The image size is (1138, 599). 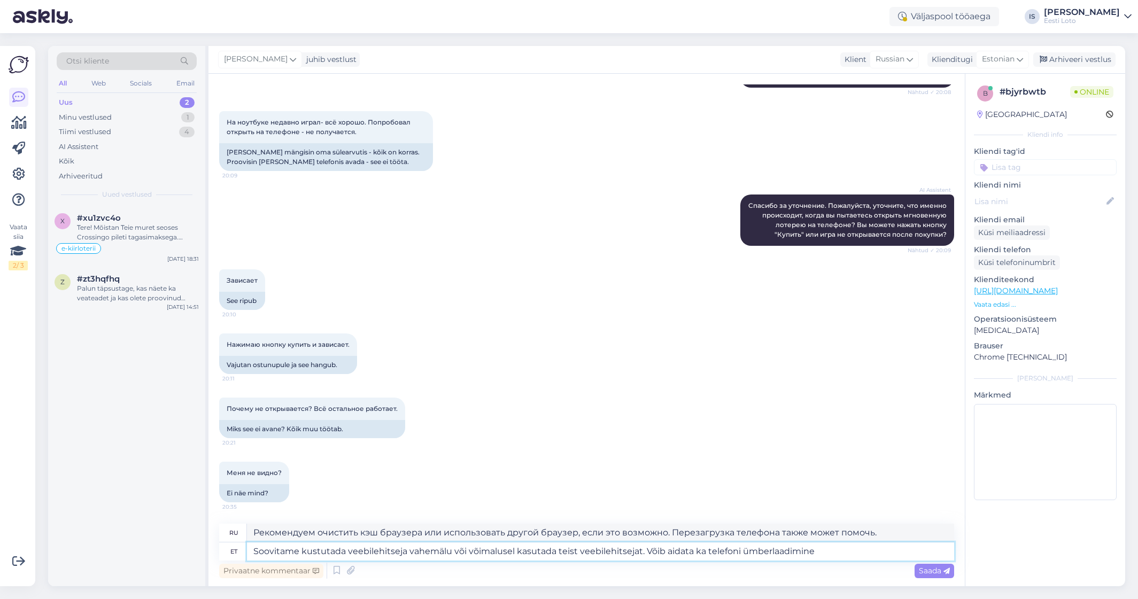 I want to click on span: Uued vestlused, so click(x=127, y=194).